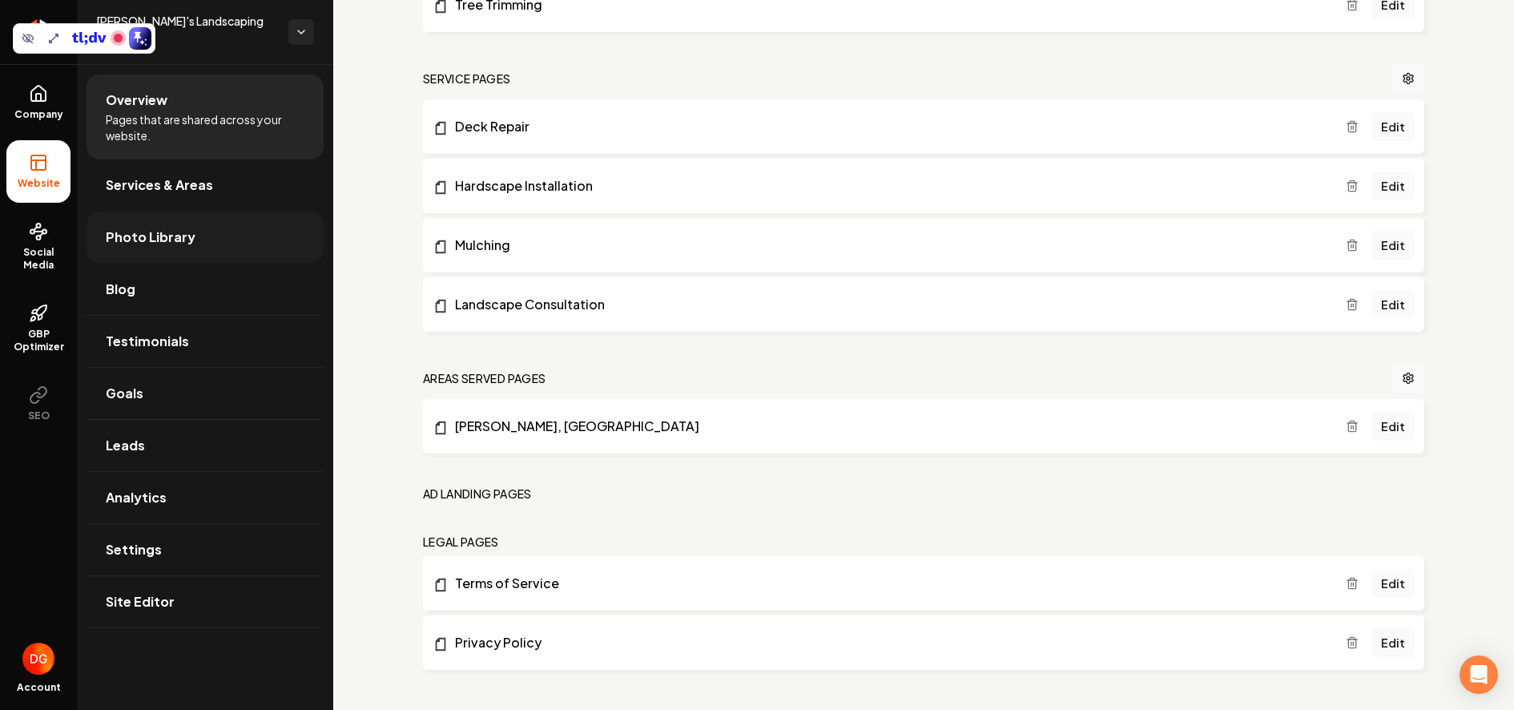 This screenshot has width=1514, height=710. Describe the element at coordinates (205, 446) in the screenshot. I see `a: Leads` at that location.